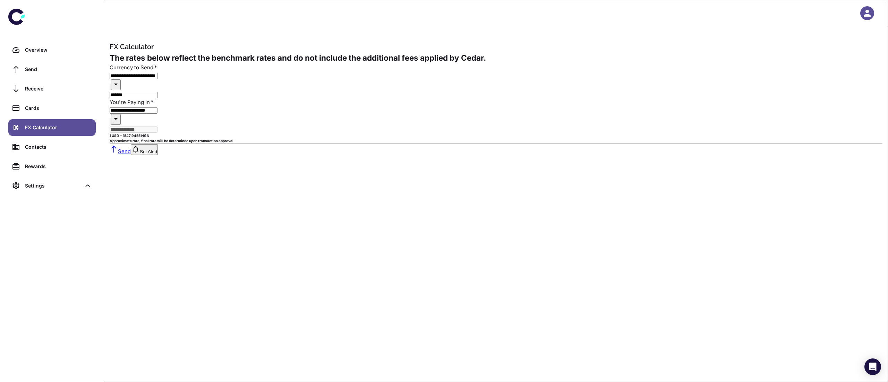  I want to click on div: Open Intercom Messenger, so click(873, 367).